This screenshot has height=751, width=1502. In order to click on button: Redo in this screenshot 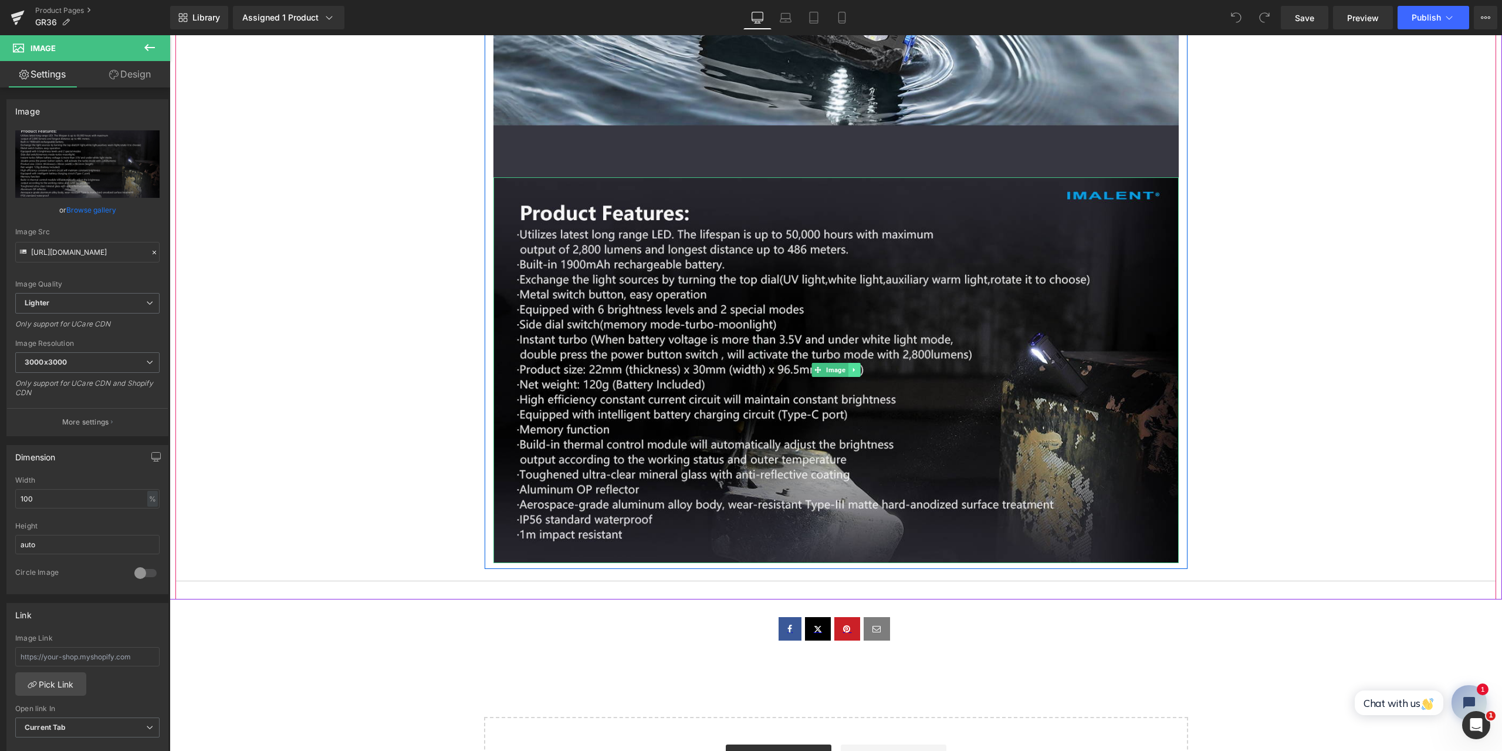, I will do `click(1265, 18)`.